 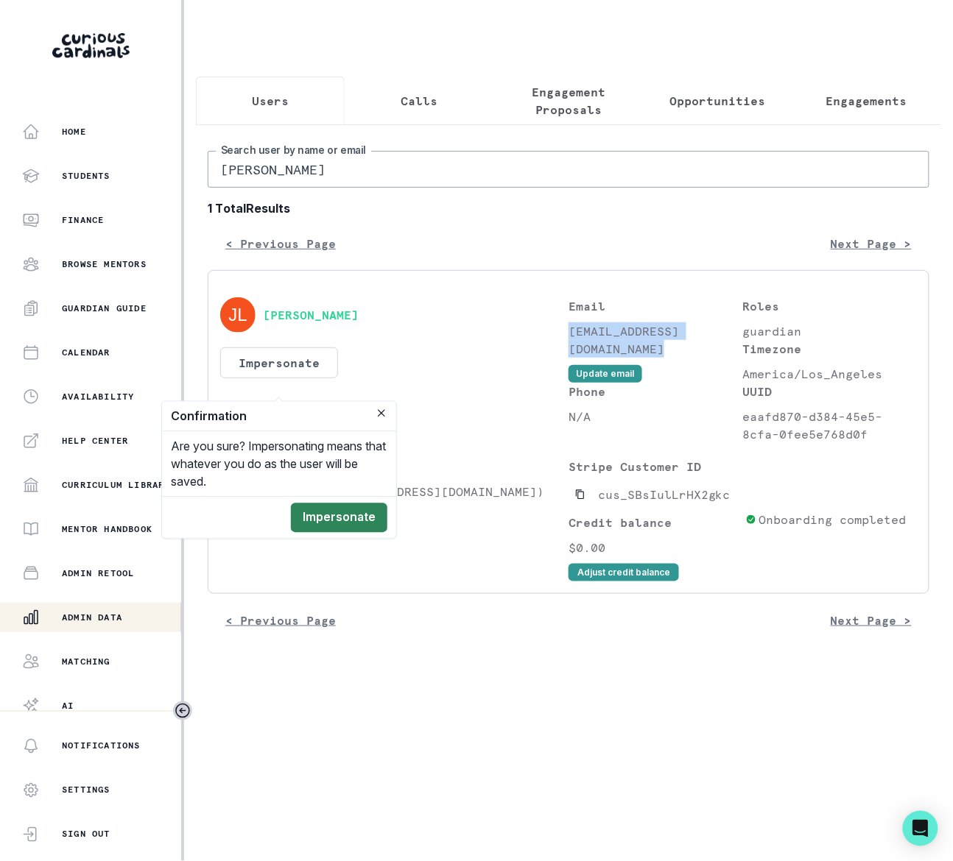 I want to click on div: Are you sure? Impersonating means that whatever you do as the user will be saved., so click(x=279, y=465).